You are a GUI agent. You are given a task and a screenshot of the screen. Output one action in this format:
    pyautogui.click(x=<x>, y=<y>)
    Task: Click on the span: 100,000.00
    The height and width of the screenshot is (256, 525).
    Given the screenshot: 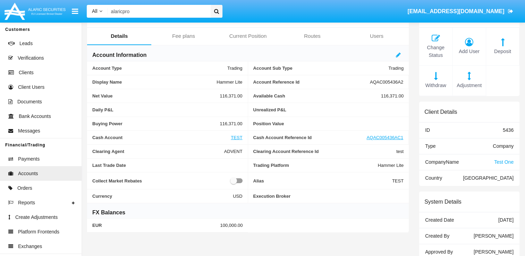 What is the action you would take?
    pyautogui.click(x=231, y=225)
    